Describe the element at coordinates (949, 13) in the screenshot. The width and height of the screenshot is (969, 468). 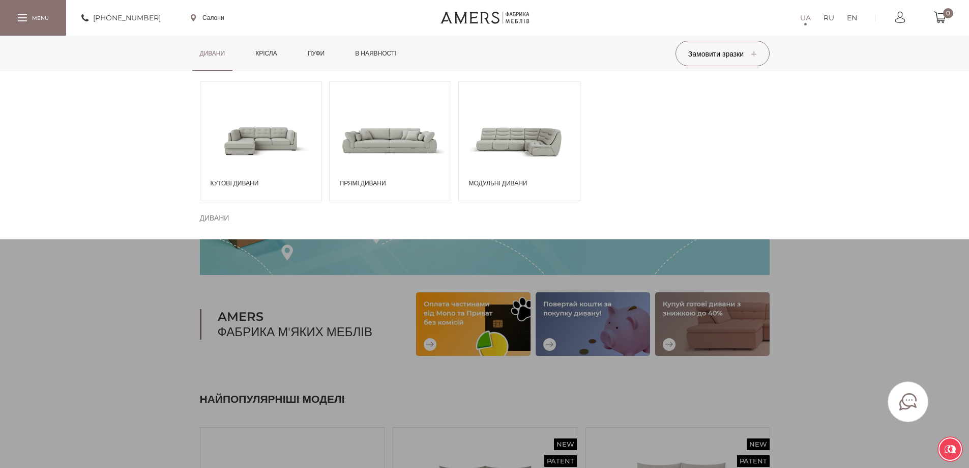
I see `span: 0` at that location.